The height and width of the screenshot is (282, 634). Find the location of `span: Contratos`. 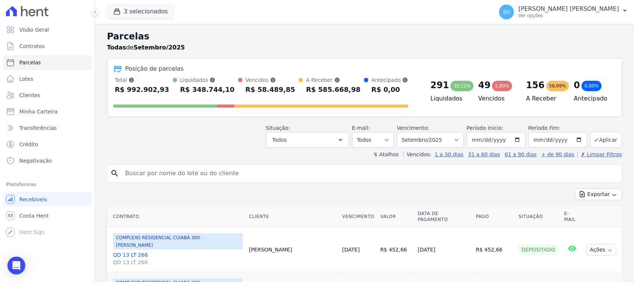

span: Contratos is located at coordinates (32, 46).